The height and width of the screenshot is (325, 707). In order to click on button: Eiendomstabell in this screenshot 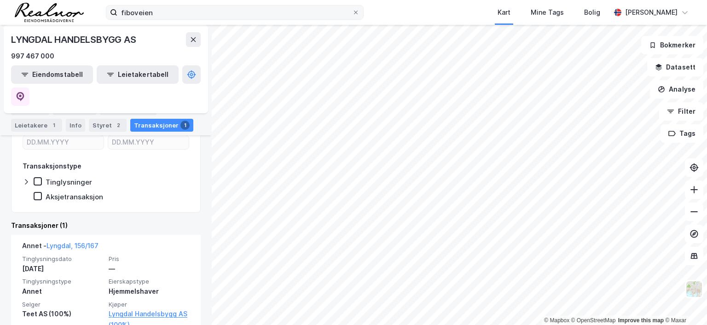, I will do `click(52, 75)`.